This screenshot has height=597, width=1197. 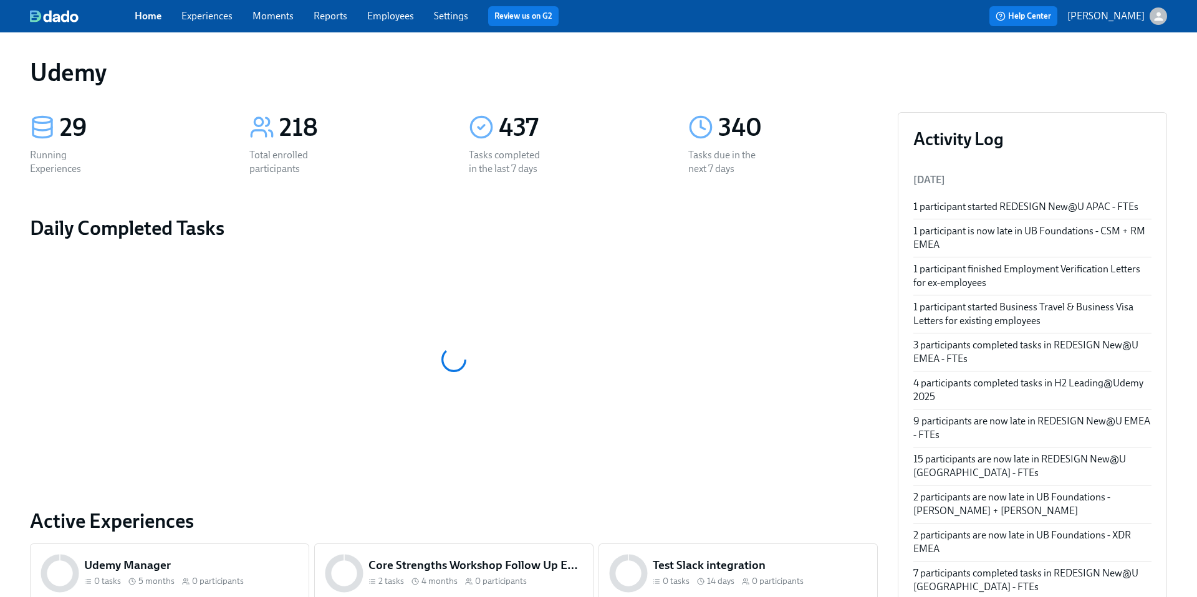 I want to click on span: 5 months, so click(x=156, y=581).